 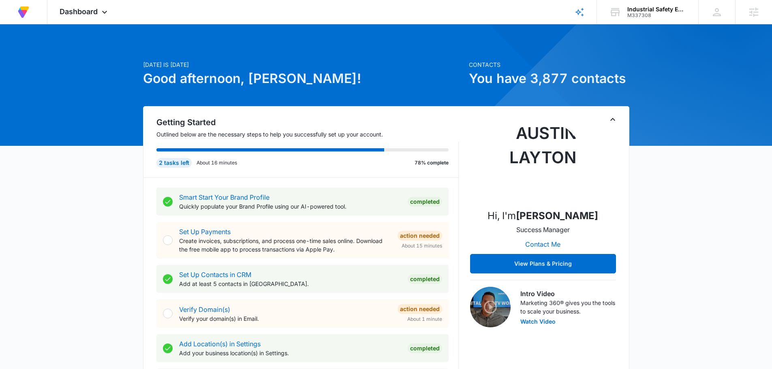 I want to click on p: Contacts, so click(x=549, y=64).